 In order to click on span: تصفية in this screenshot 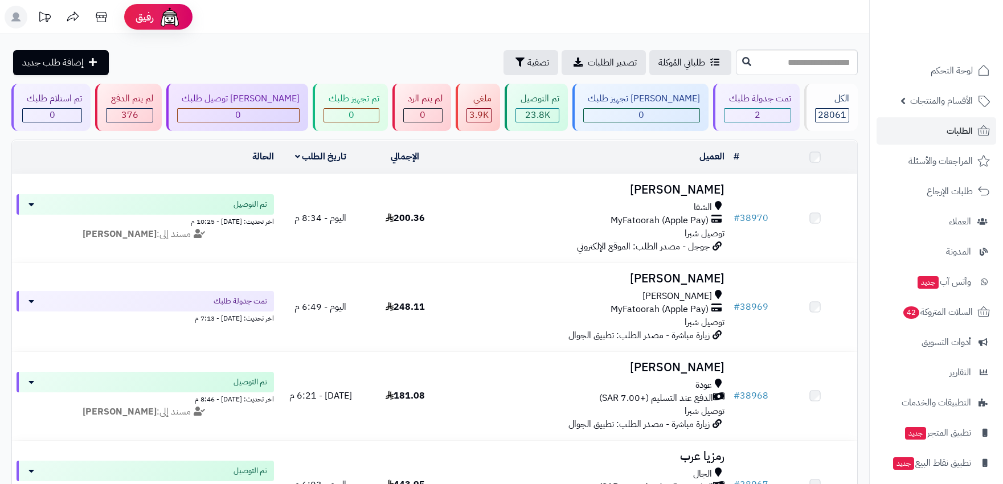, I will do `click(538, 63)`.